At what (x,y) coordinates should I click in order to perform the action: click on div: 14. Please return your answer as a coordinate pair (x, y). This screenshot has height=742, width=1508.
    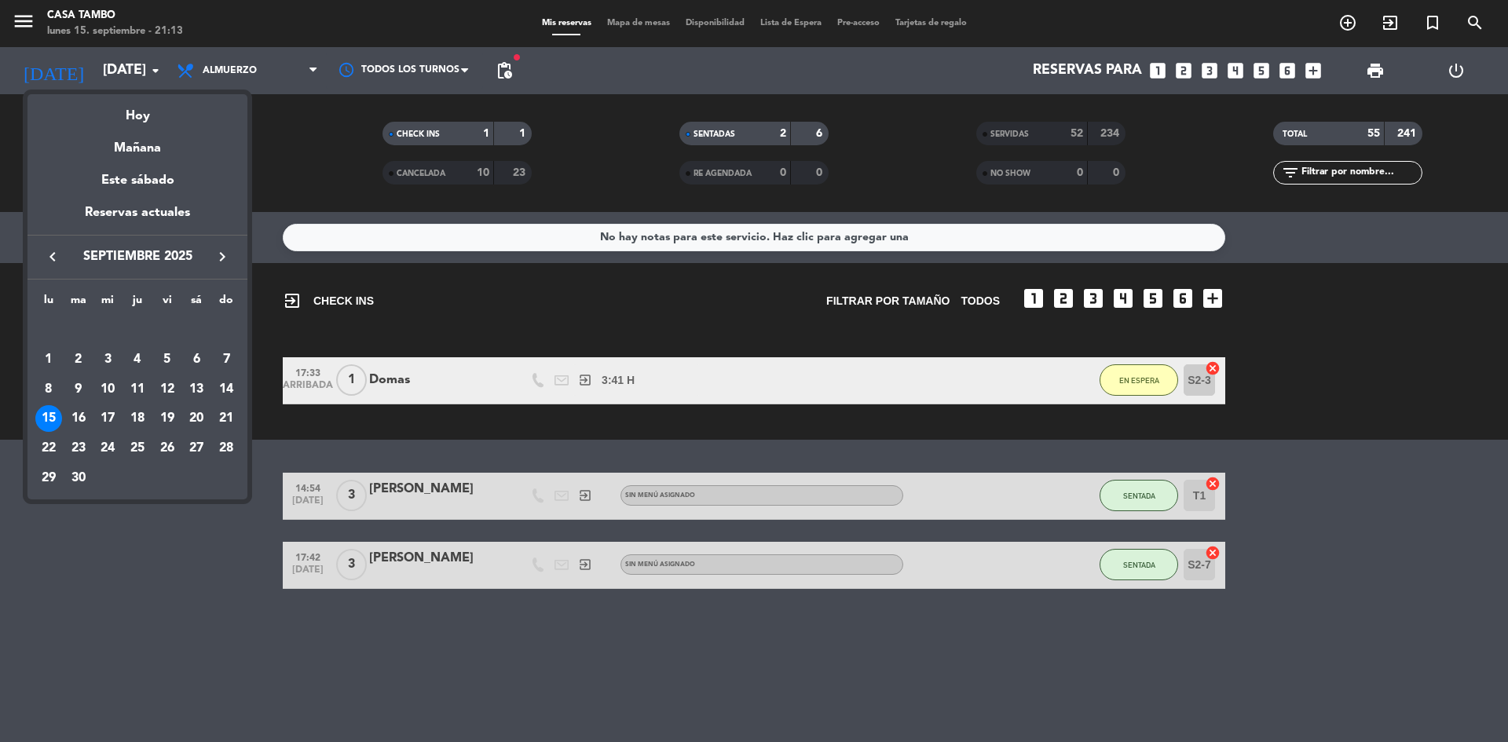
    Looking at the image, I should click on (226, 389).